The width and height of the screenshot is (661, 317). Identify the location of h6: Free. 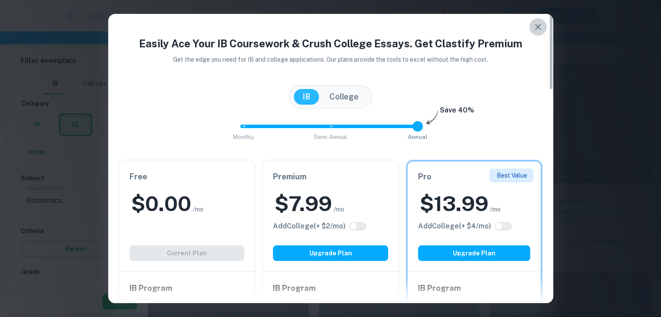
(187, 177).